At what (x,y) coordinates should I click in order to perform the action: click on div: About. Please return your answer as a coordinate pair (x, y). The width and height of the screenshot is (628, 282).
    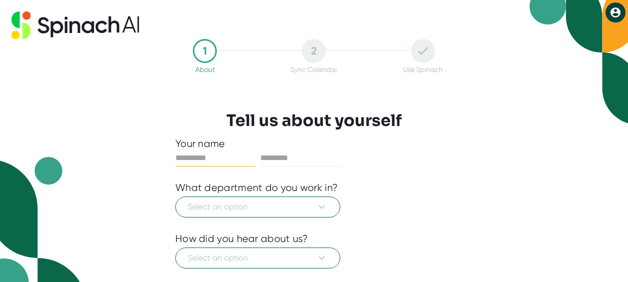
    Looking at the image, I should click on (205, 69).